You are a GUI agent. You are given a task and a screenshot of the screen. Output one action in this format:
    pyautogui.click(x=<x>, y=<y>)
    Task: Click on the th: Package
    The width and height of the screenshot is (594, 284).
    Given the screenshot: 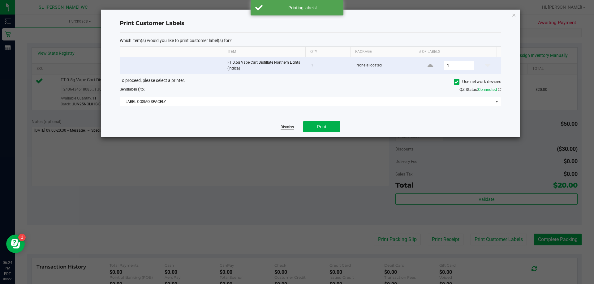 What is the action you would take?
    pyautogui.click(x=382, y=52)
    